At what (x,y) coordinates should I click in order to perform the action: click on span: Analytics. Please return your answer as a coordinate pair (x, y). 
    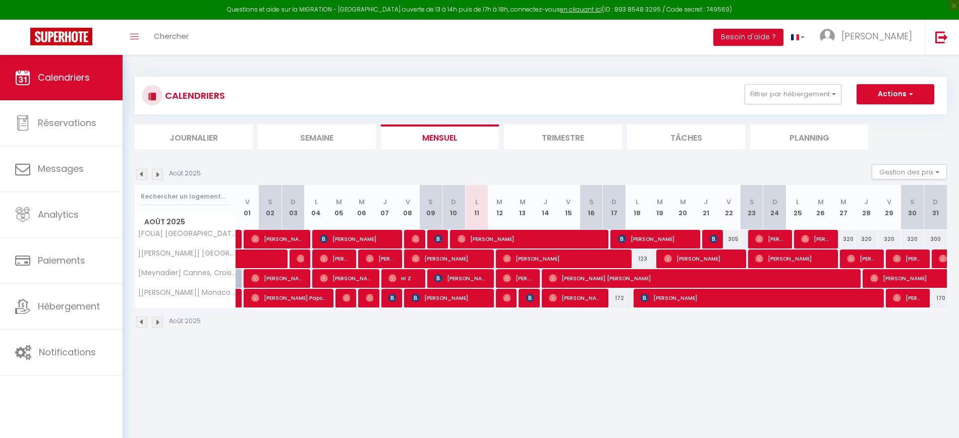
    Looking at the image, I should click on (58, 214).